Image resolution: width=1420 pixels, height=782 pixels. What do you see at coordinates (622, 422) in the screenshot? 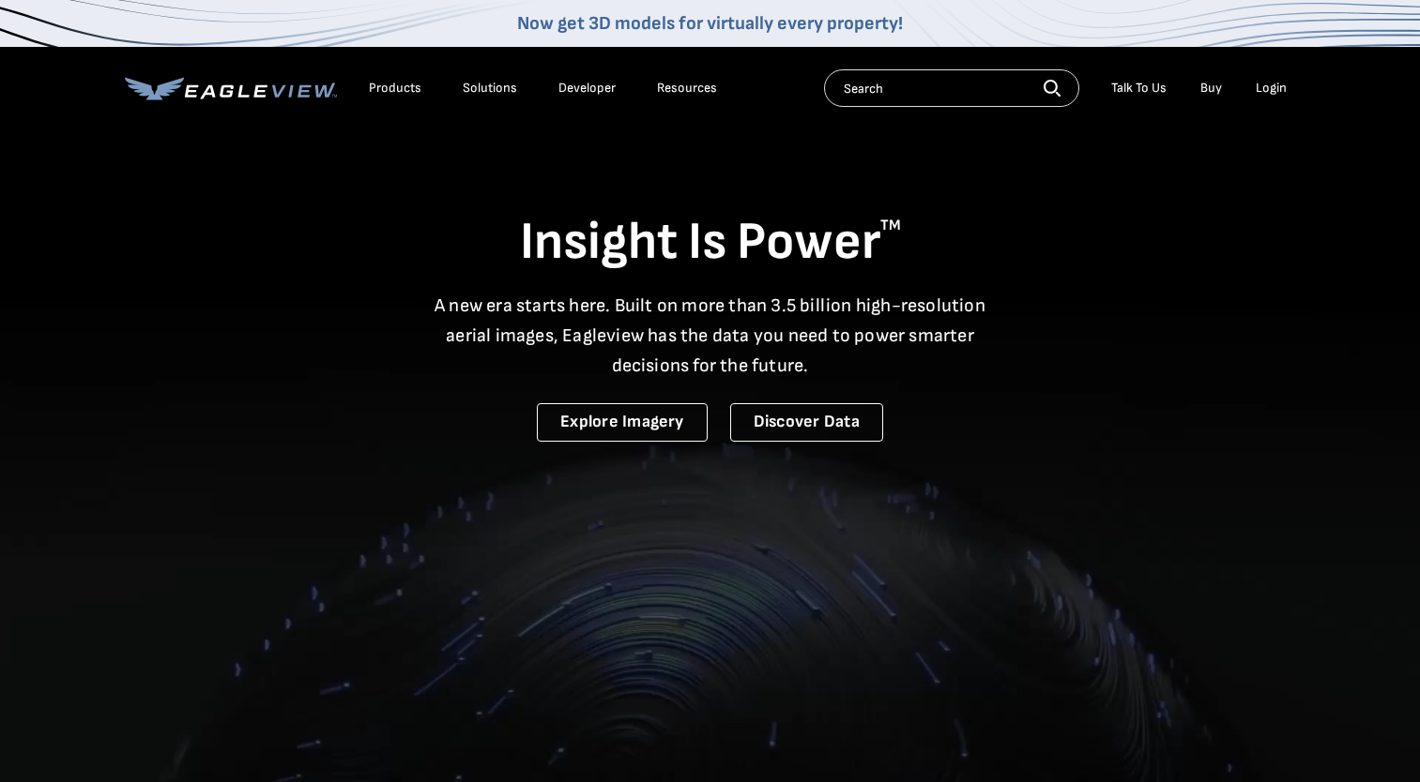
I see `a: Explore Imagery` at bounding box center [622, 422].